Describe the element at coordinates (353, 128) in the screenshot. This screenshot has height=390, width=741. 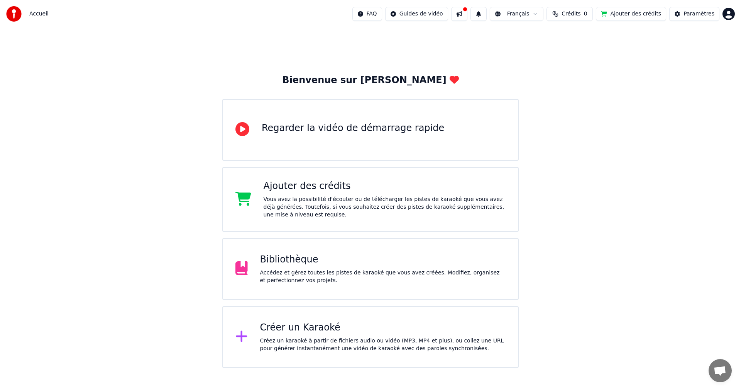
I see `div: Regarder la vidéo de démarrage rapide` at that location.